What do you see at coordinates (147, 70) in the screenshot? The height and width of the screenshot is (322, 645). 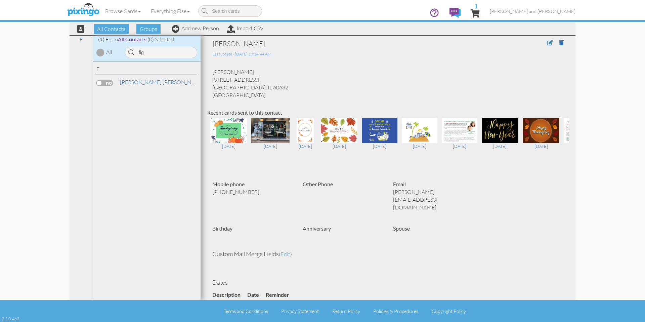 I see `div: F` at bounding box center [147, 70].